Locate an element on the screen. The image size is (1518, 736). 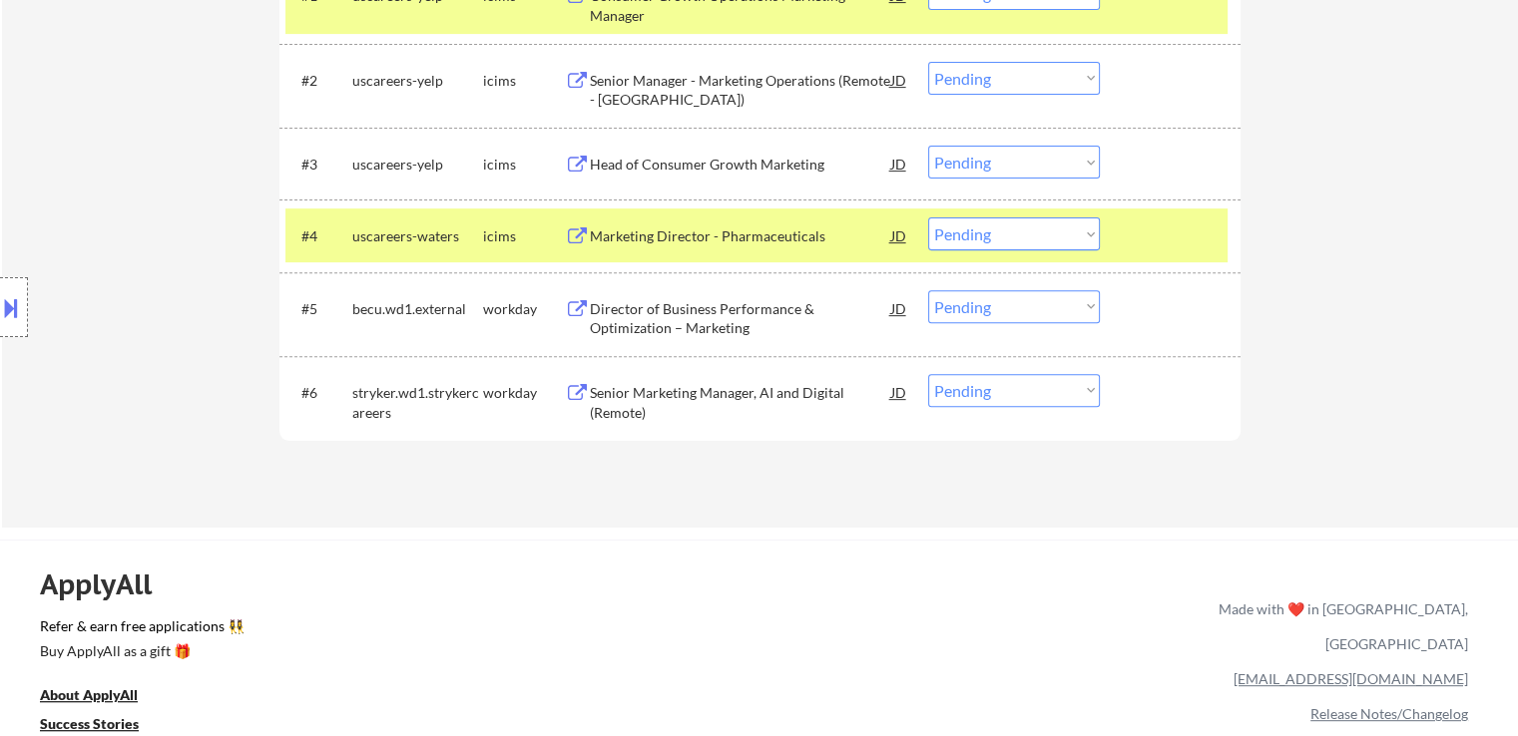
a: Buy ApplyAll as a gift 🎁 is located at coordinates (140, 653).